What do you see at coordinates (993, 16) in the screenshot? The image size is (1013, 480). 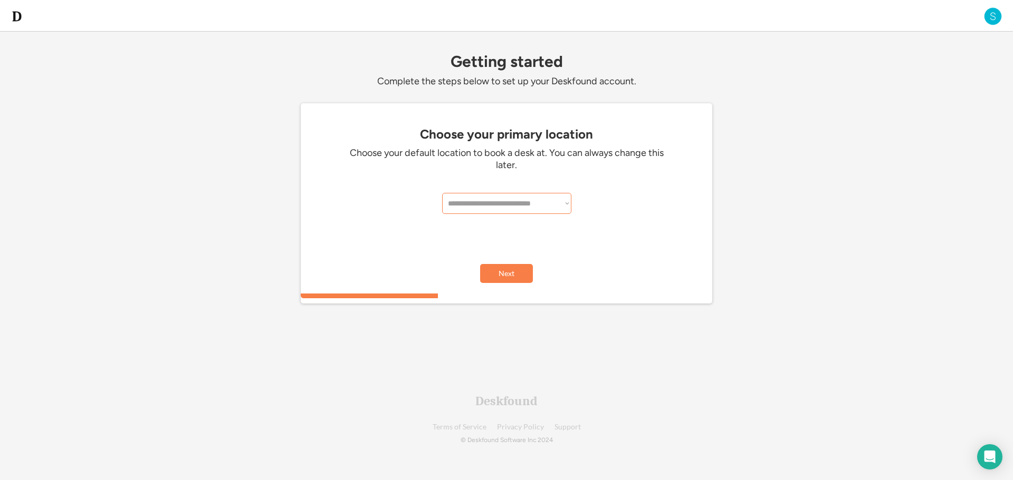 I see `img: S.png` at bounding box center [993, 16].